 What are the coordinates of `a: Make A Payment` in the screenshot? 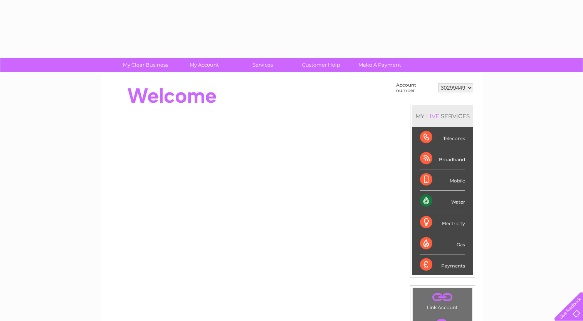 It's located at (379, 65).